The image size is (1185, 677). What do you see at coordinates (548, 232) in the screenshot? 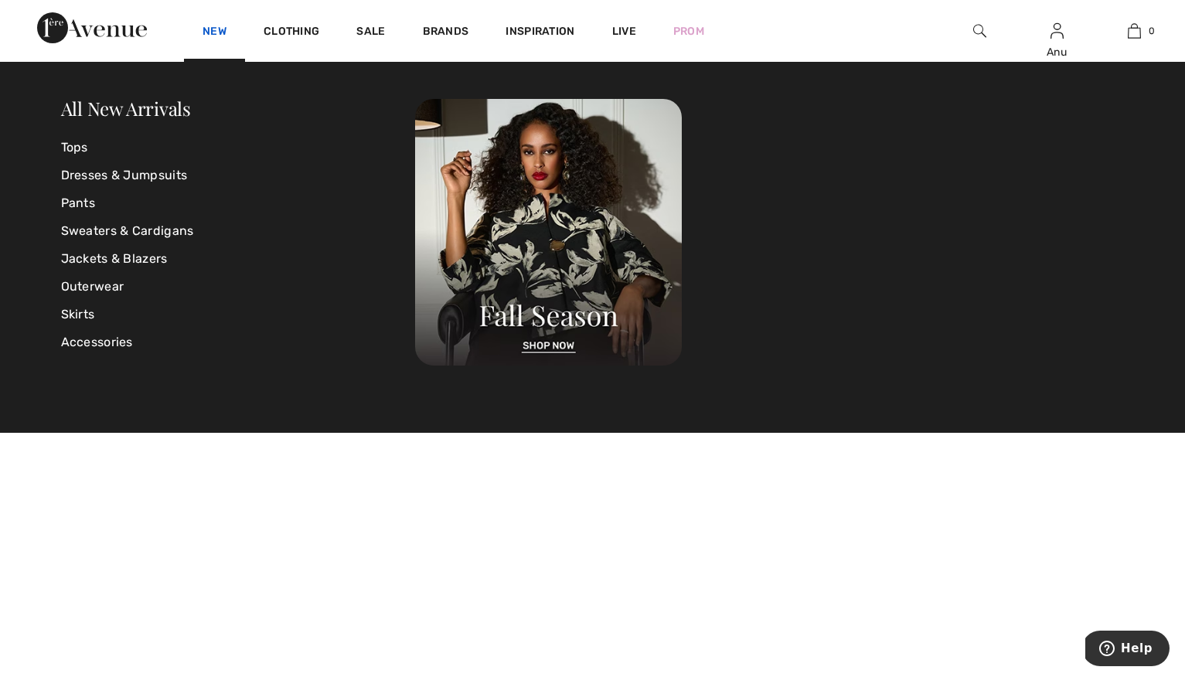
I see `img: 250825120107_a8d8ca038cac6.jpg` at bounding box center [548, 232].